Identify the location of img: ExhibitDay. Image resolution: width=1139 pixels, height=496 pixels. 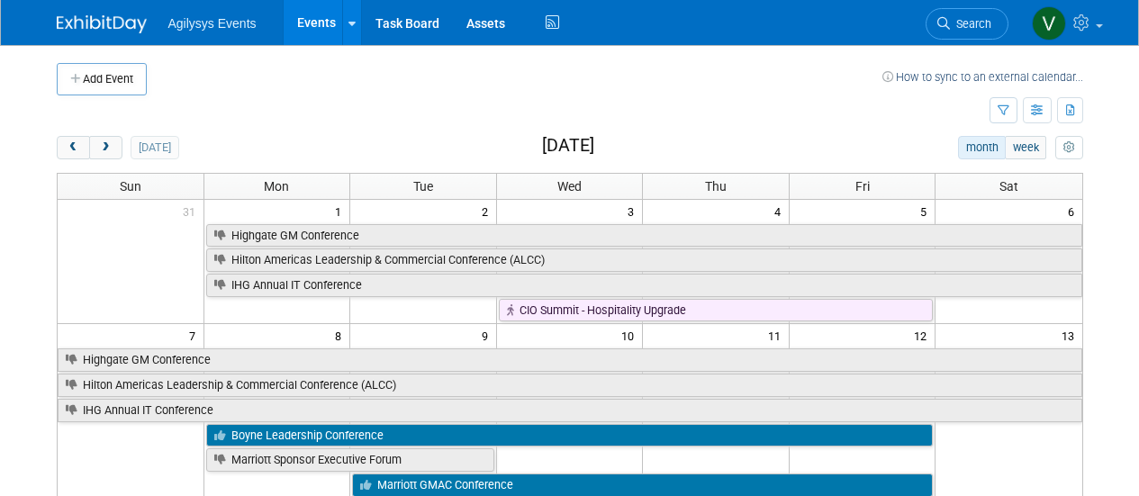
(102, 24).